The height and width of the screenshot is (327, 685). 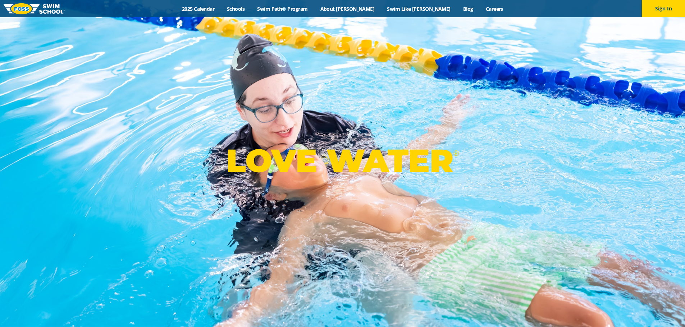 What do you see at coordinates (236, 9) in the screenshot?
I see `a: Schools` at bounding box center [236, 9].